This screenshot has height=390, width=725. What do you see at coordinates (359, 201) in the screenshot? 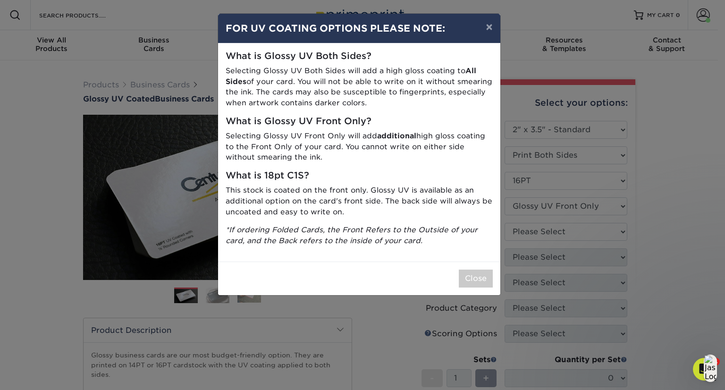
I see `p: This stock is coated on the front only. Glossy UV is available as an additional option on the car...` at bounding box center [359, 201].